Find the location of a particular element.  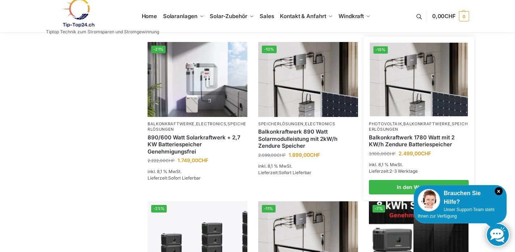

span: Kontakt & Anfahrt is located at coordinates (303, 16).